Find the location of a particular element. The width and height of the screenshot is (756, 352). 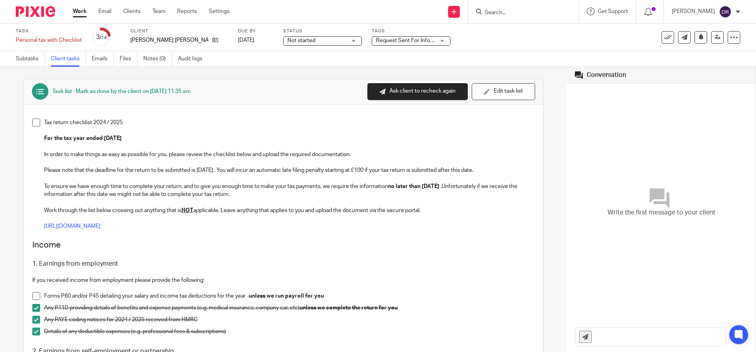

p: To ensure we have enough time to complete your return, and to give you enough time to make your t... is located at coordinates (290, 190).